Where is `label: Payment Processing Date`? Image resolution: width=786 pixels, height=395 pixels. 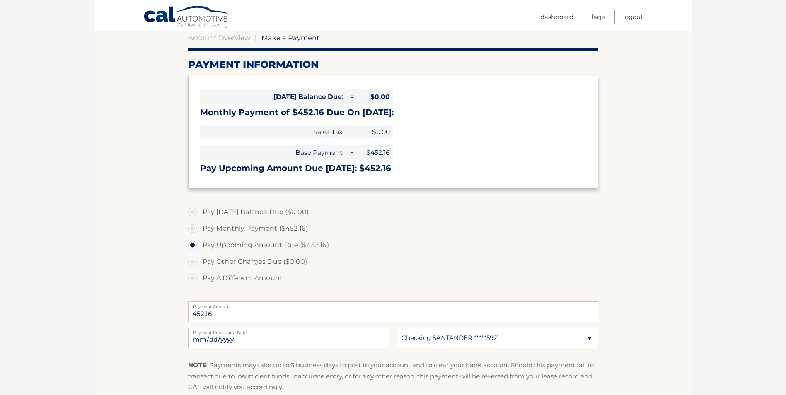 label: Payment Processing Date is located at coordinates (288, 331).